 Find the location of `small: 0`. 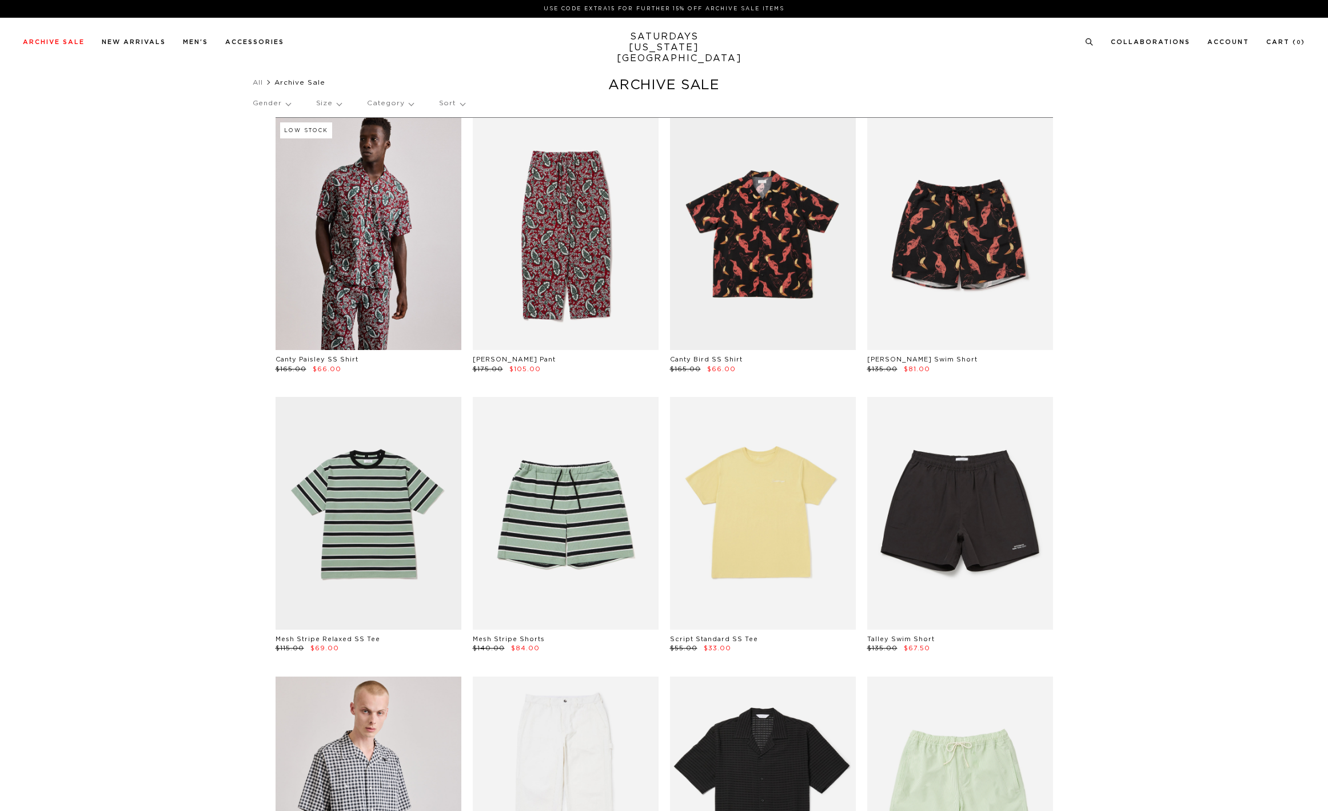

small: 0 is located at coordinates (1299, 42).